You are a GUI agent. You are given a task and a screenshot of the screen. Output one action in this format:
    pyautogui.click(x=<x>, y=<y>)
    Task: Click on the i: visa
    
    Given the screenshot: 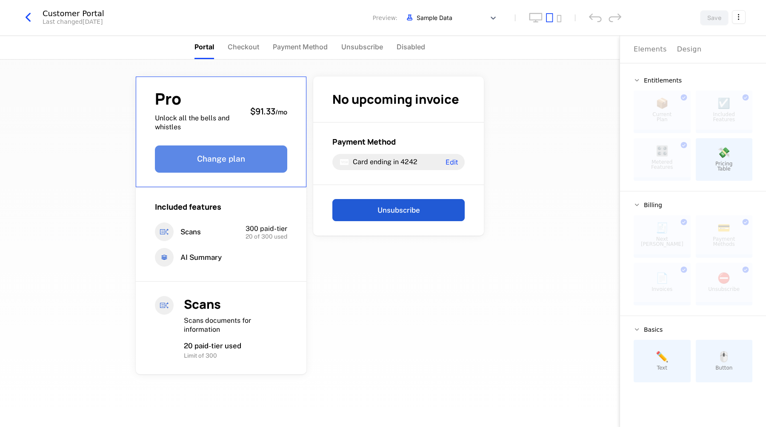 What is the action you would take?
    pyautogui.click(x=344, y=162)
    